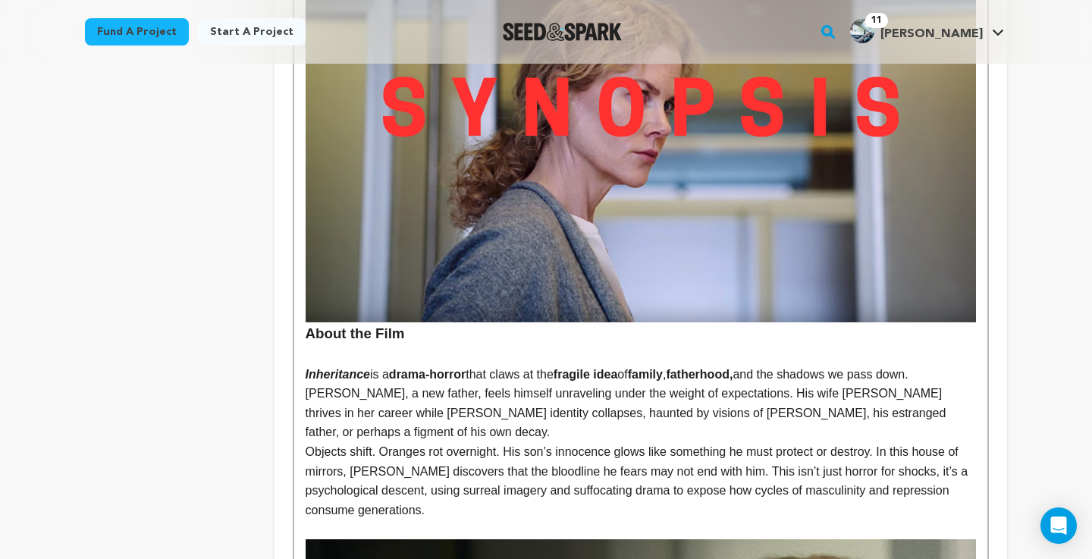 The width and height of the screenshot is (1092, 559). Describe the element at coordinates (916, 31) in the screenshot. I see `div: Jackson S.'s Profile` at that location.